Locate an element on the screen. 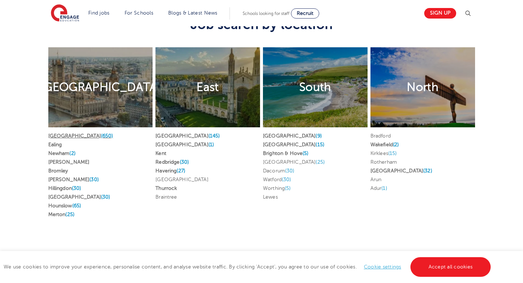 This screenshot has height=283, width=523. a: Brighton & Hove(5) is located at coordinates (286, 153).